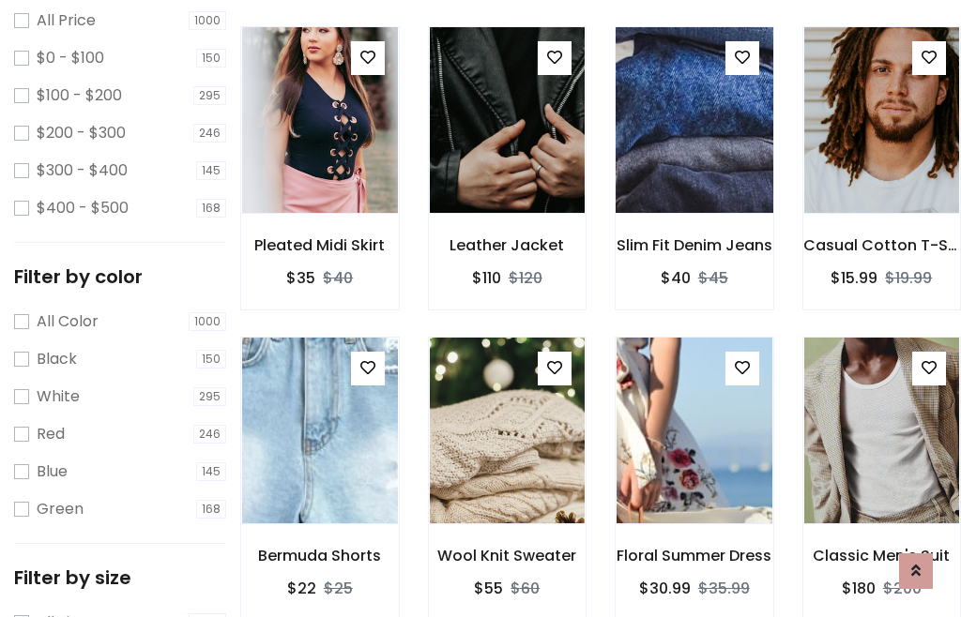 The image size is (961, 617). What do you see at coordinates (507, 245) in the screenshot?
I see `h6: Leather Jacket` at bounding box center [507, 245].